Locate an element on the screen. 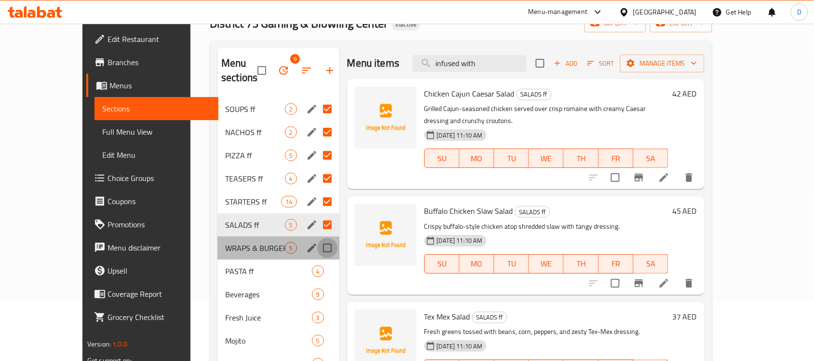  a: Coverage Report is located at coordinates (152, 294).